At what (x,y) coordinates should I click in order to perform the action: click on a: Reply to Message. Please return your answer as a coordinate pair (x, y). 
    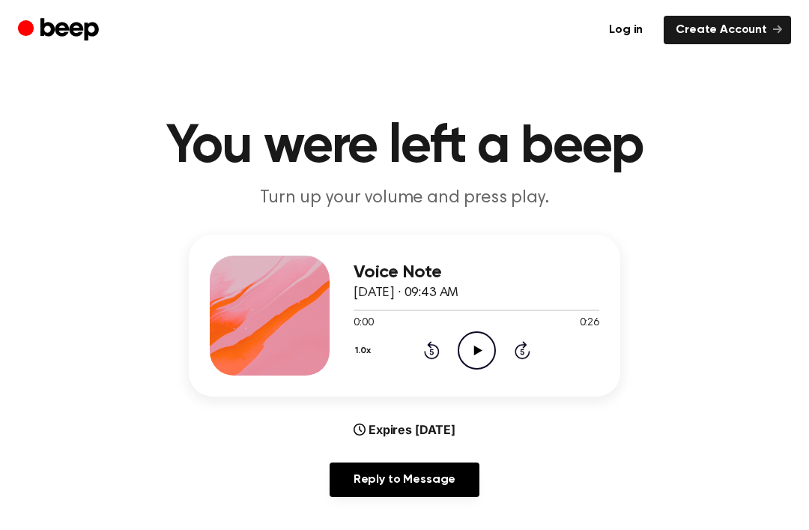
    Looking at the image, I should click on (405, 480).